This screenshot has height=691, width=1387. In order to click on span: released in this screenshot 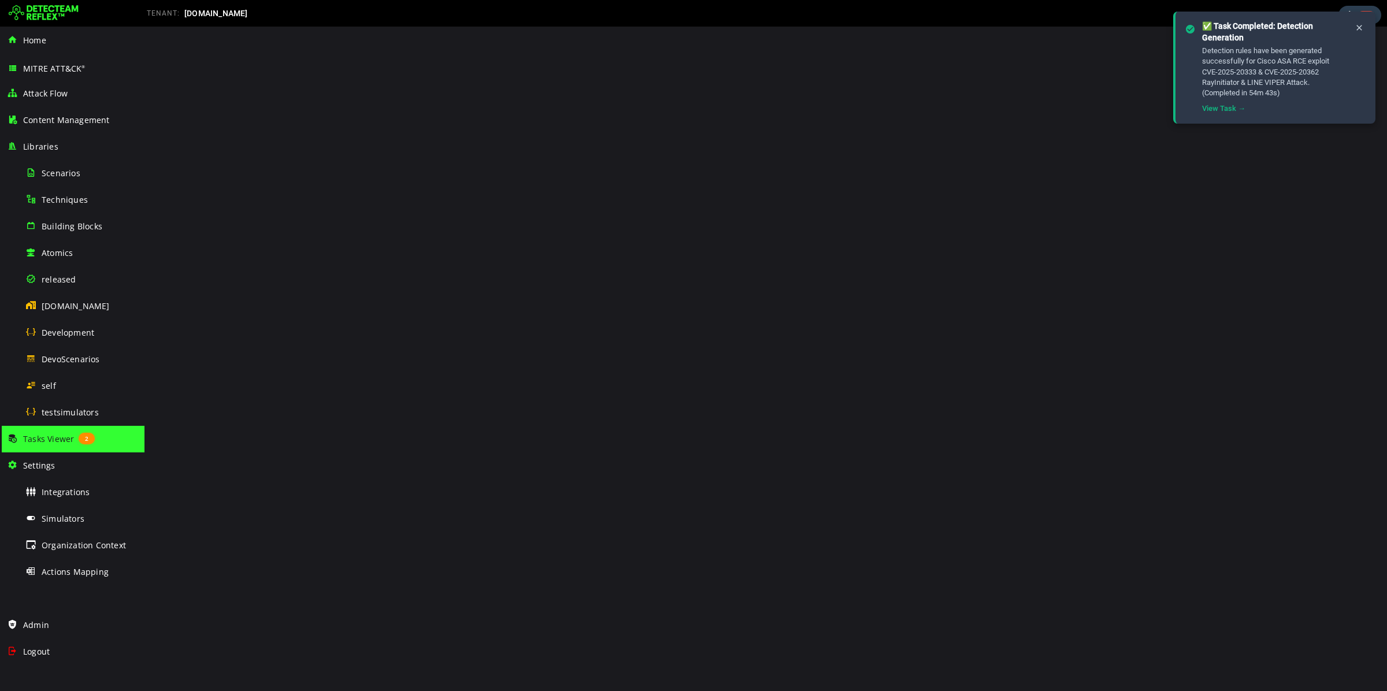, I will do `click(59, 279)`.